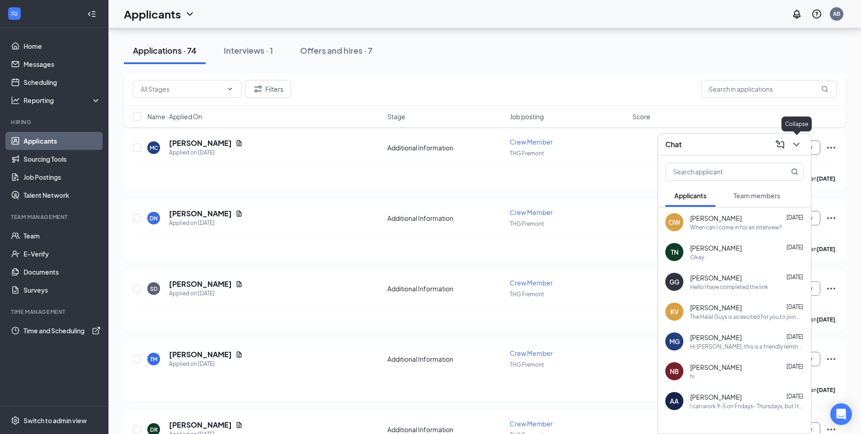  What do you see at coordinates (62, 100) in the screenshot?
I see `div: Reporting` at bounding box center [62, 100].